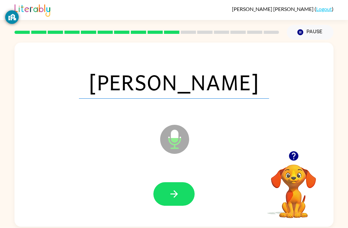 Image resolution: width=348 pixels, height=228 pixels. Describe the element at coordinates (12, 17) in the screenshot. I see `button: GoGuardian Privacy Information` at that location.